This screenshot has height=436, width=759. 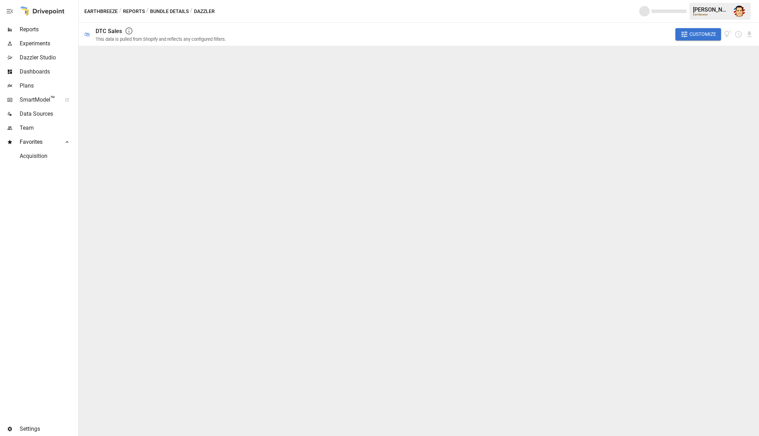 What do you see at coordinates (38, 100) in the screenshot?
I see `span: SmartModel` at bounding box center [38, 100].